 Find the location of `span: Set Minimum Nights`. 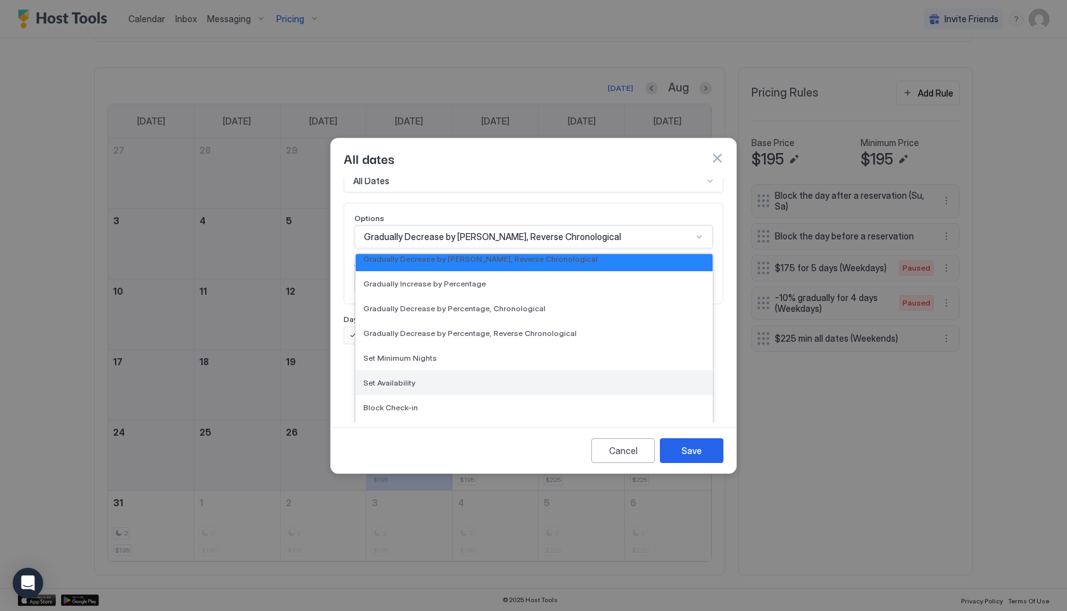

span: Set Minimum Nights is located at coordinates (400, 358).